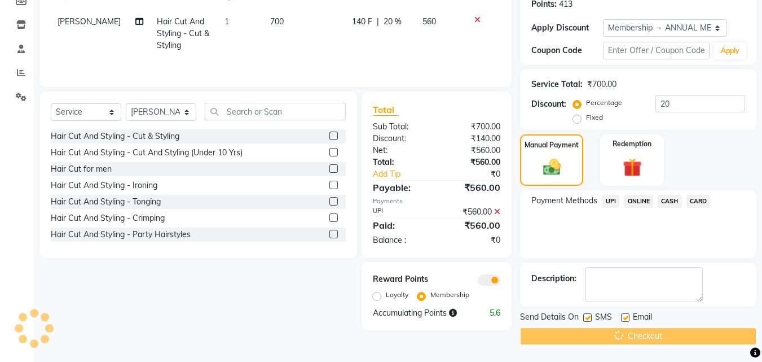 The width and height of the screenshot is (762, 362). What do you see at coordinates (604, 318) in the screenshot?
I see `span: SMS` at bounding box center [604, 318].